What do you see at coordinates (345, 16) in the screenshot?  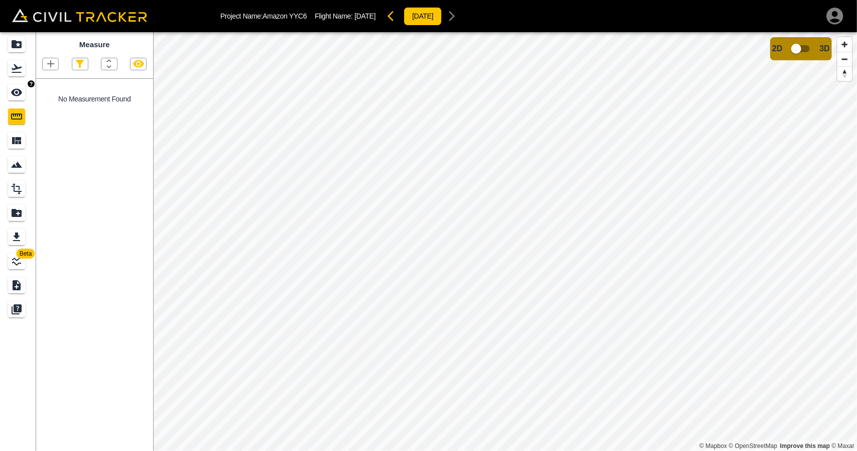 I see `p: Flight Name:` at bounding box center [345, 16].